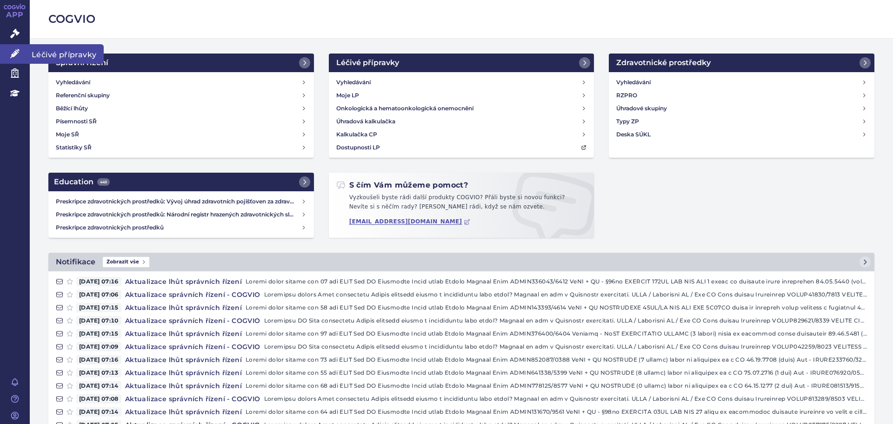 The height and width of the screenshot is (424, 893). What do you see at coordinates (126, 262) in the screenshot?
I see `span: Zobrazit vše` at bounding box center [126, 262].